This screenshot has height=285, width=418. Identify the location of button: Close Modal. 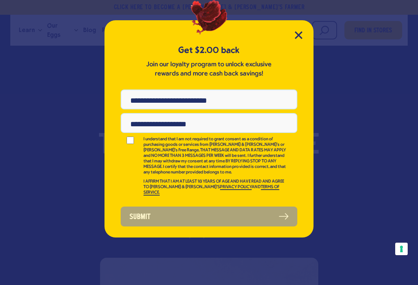
(299, 35).